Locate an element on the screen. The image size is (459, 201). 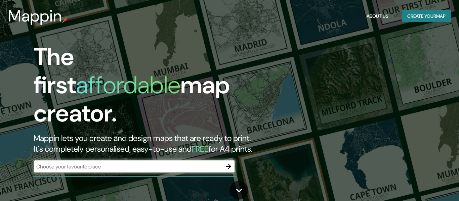
h3: Mappin is located at coordinates (35, 16).